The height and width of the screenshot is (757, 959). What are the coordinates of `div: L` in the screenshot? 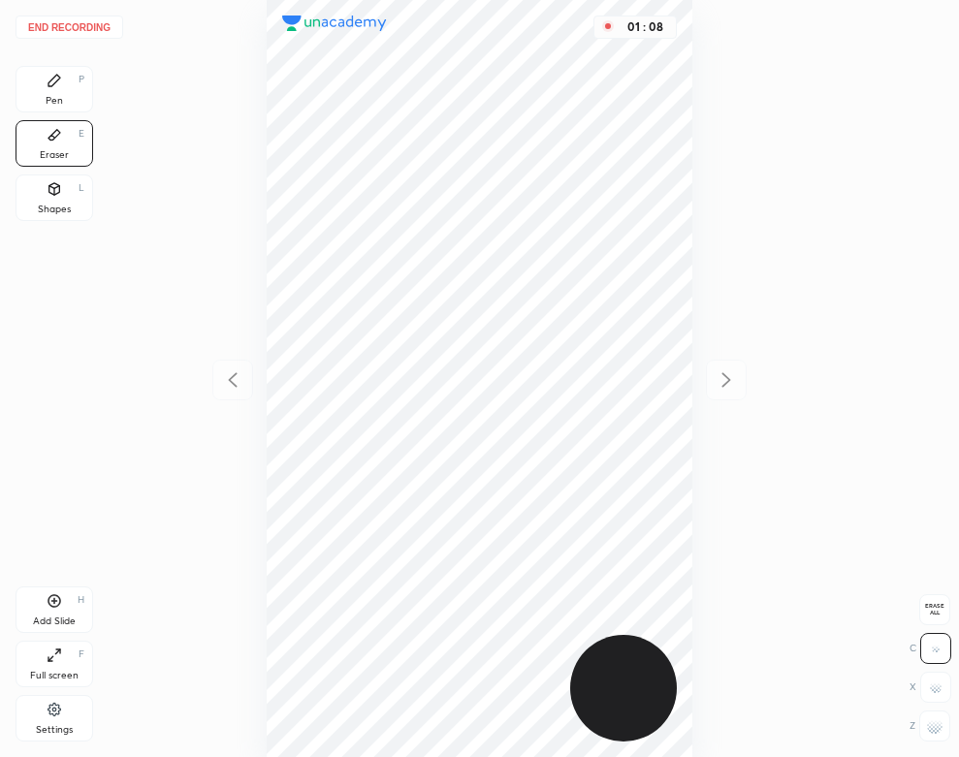 It's located at (81, 188).